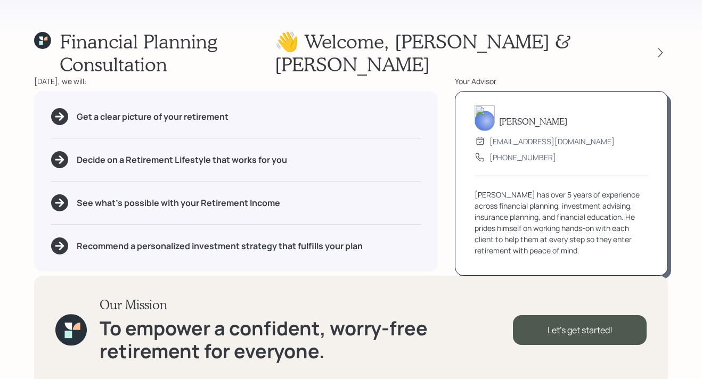  I want to click on h1: Financial Planning Consultation, so click(167, 53).